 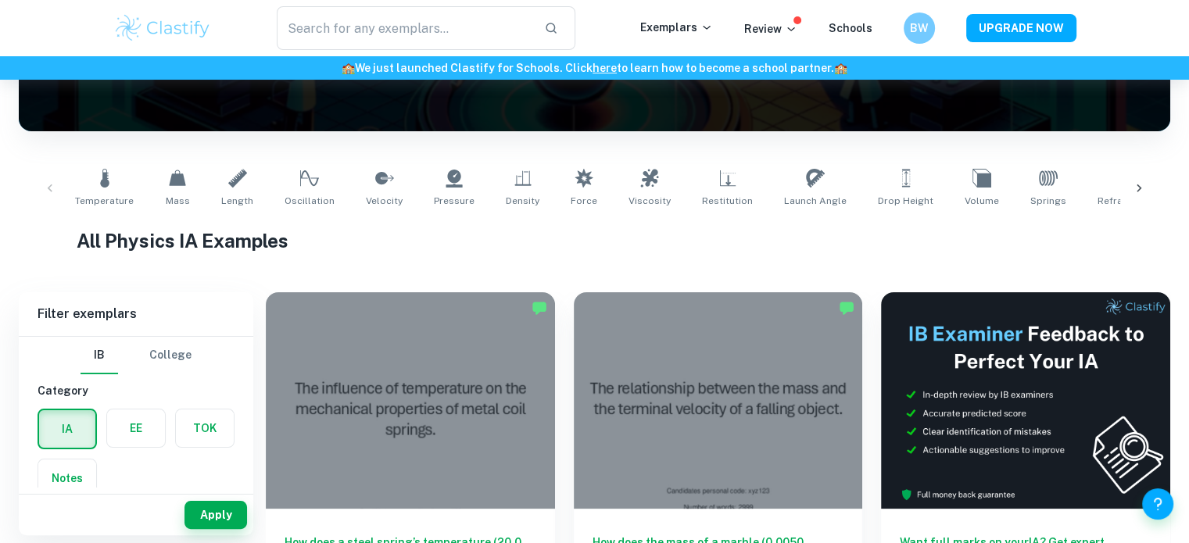 What do you see at coordinates (584, 201) in the screenshot?
I see `span: Force` at bounding box center [584, 201].